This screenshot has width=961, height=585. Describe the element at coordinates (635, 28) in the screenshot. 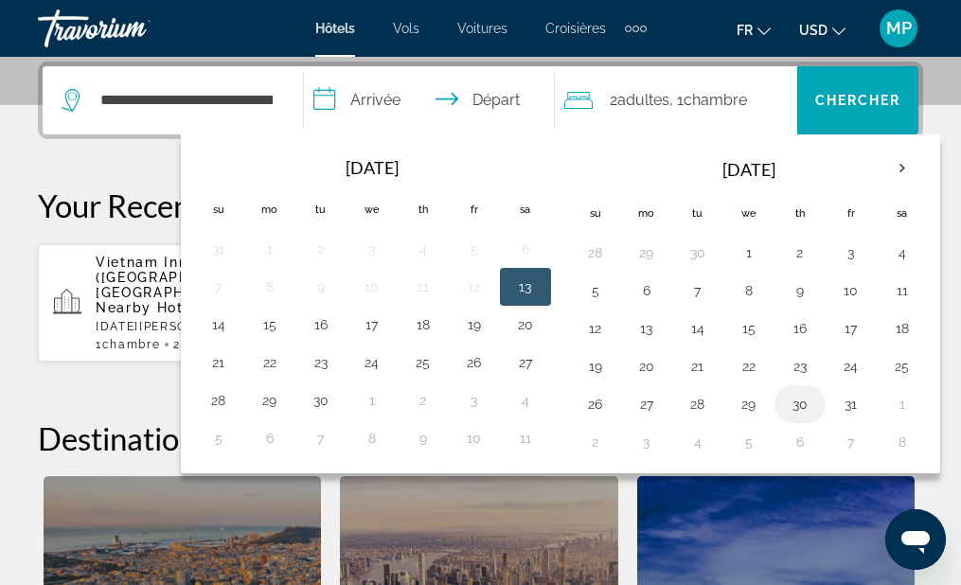

I see `button: Extra navigation items` at that location.